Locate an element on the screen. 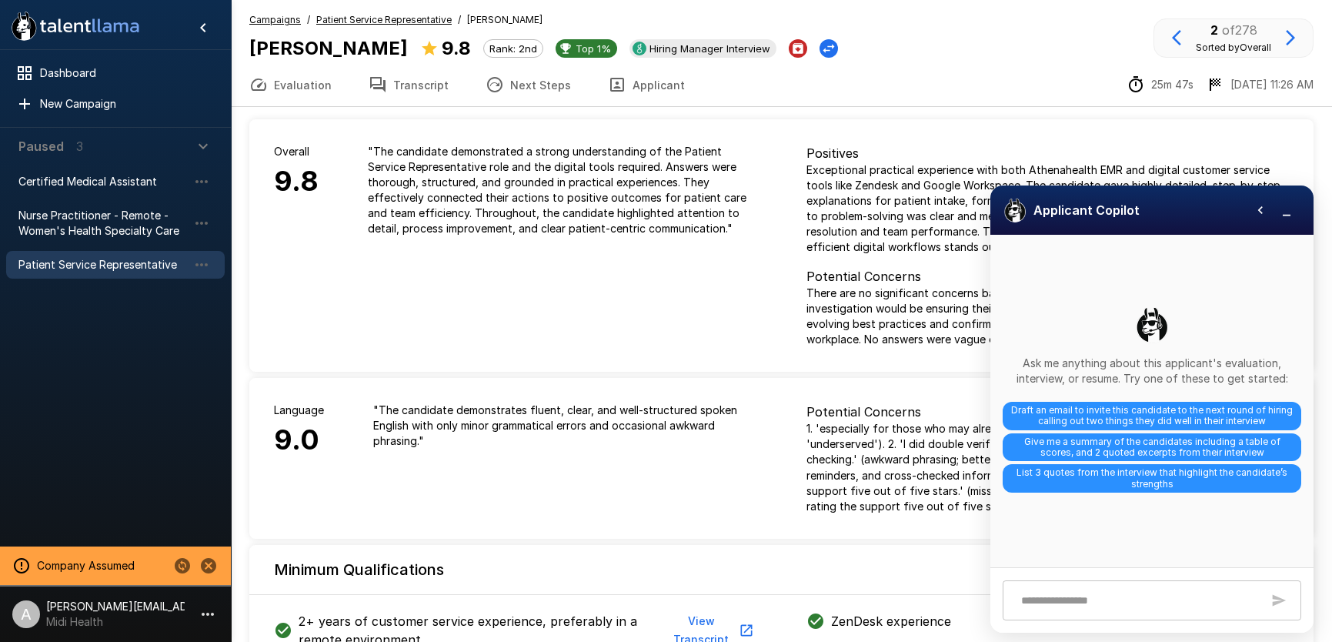 The height and width of the screenshot is (642, 1332). p: 25m 47s is located at coordinates (1172, 85).